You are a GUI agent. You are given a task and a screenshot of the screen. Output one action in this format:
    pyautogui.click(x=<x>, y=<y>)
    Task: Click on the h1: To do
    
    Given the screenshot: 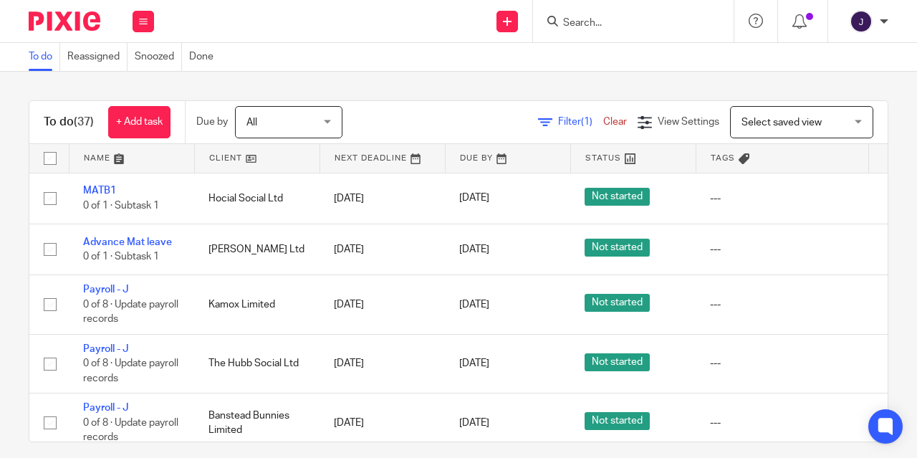 What is the action you would take?
    pyautogui.click(x=69, y=122)
    